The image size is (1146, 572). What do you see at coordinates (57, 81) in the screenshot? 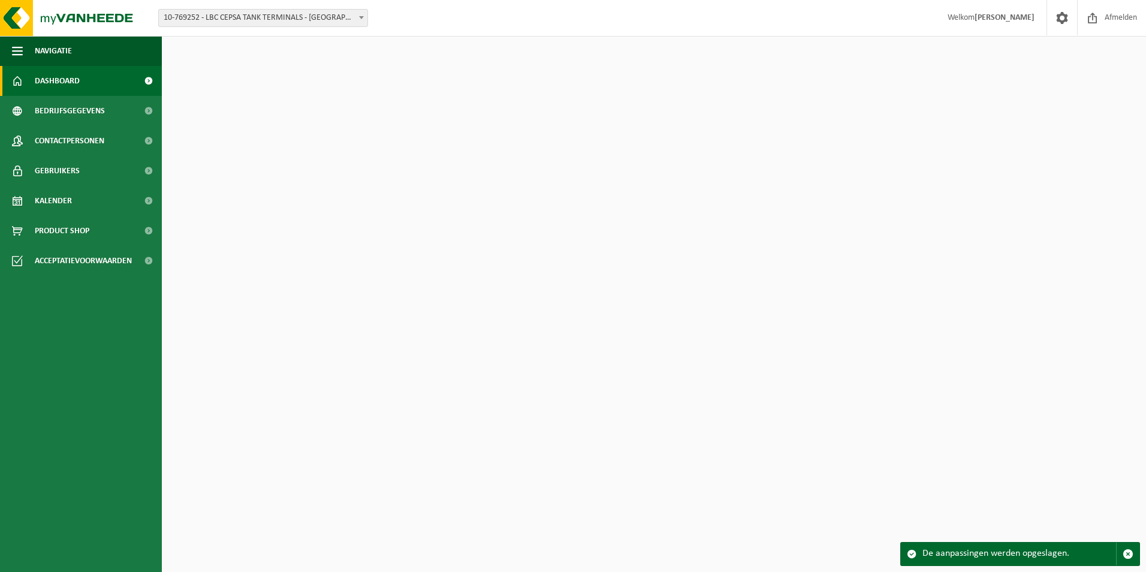
I see `span: Dashboard` at bounding box center [57, 81].